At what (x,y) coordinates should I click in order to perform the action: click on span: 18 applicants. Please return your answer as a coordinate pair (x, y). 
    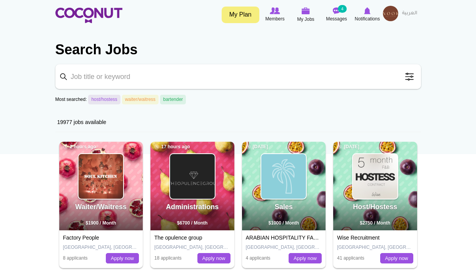
    Looking at the image, I should click on (168, 258).